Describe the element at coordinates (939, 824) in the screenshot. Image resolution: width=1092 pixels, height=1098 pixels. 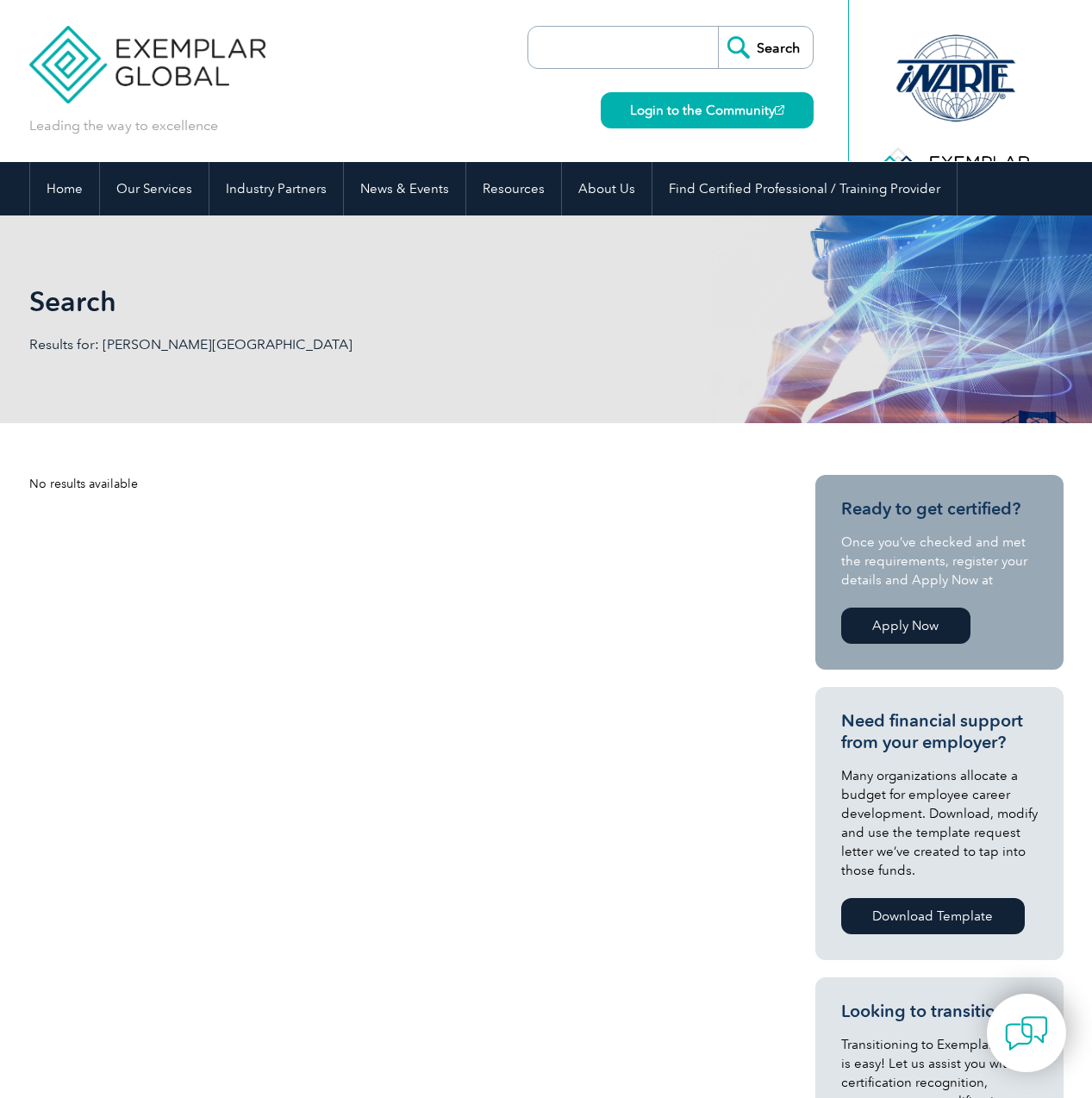
I see `p: Many organizations allocate a budget for employee career development. Download, modify and use th...` at that location.